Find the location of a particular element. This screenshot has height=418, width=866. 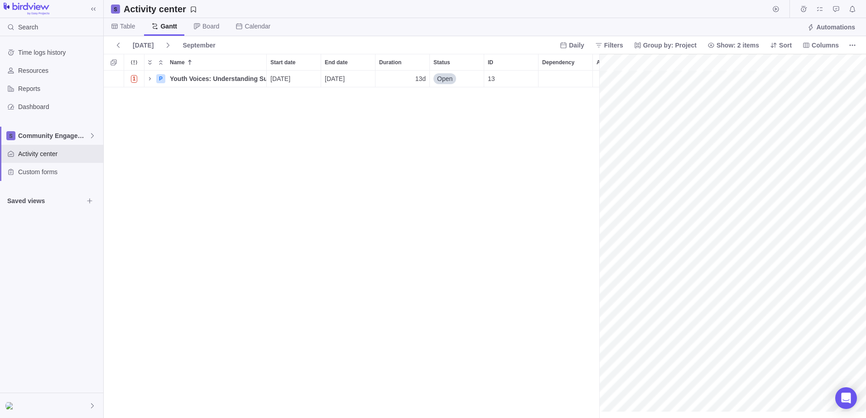

span: Activity center is located at coordinates (59, 154).